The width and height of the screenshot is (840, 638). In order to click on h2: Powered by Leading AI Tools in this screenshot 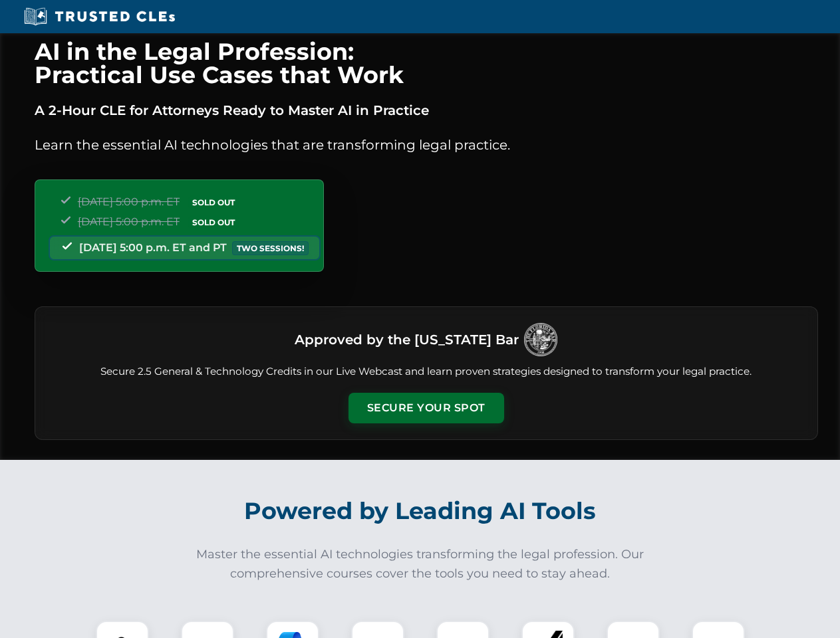, I will do `click(420, 511)`.